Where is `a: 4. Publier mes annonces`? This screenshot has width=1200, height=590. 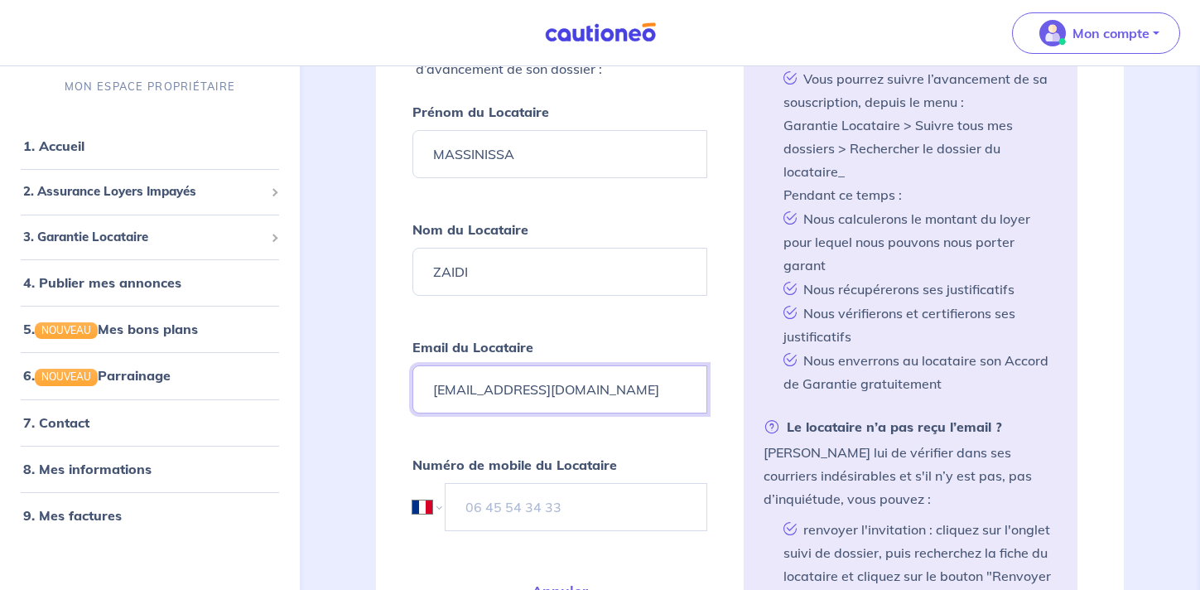
a: 4. Publier mes annonces is located at coordinates (102, 282).